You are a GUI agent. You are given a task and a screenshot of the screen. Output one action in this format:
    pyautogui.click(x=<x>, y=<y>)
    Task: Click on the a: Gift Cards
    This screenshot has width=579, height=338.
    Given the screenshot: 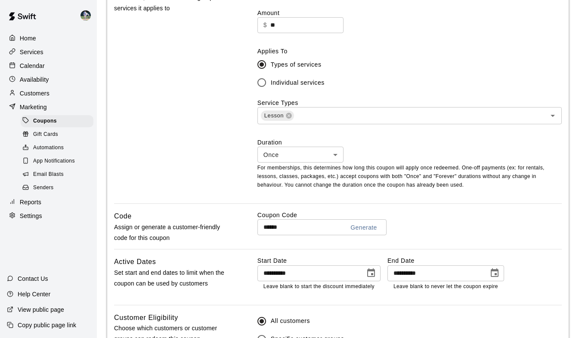 What is the action you would take?
    pyautogui.click(x=59, y=134)
    